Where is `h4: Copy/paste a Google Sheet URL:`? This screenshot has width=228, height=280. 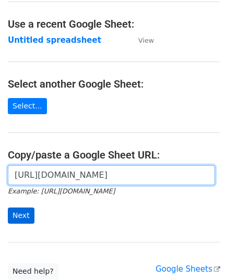
h4: Copy/paste a Google Sheet URL: is located at coordinates (114, 155).